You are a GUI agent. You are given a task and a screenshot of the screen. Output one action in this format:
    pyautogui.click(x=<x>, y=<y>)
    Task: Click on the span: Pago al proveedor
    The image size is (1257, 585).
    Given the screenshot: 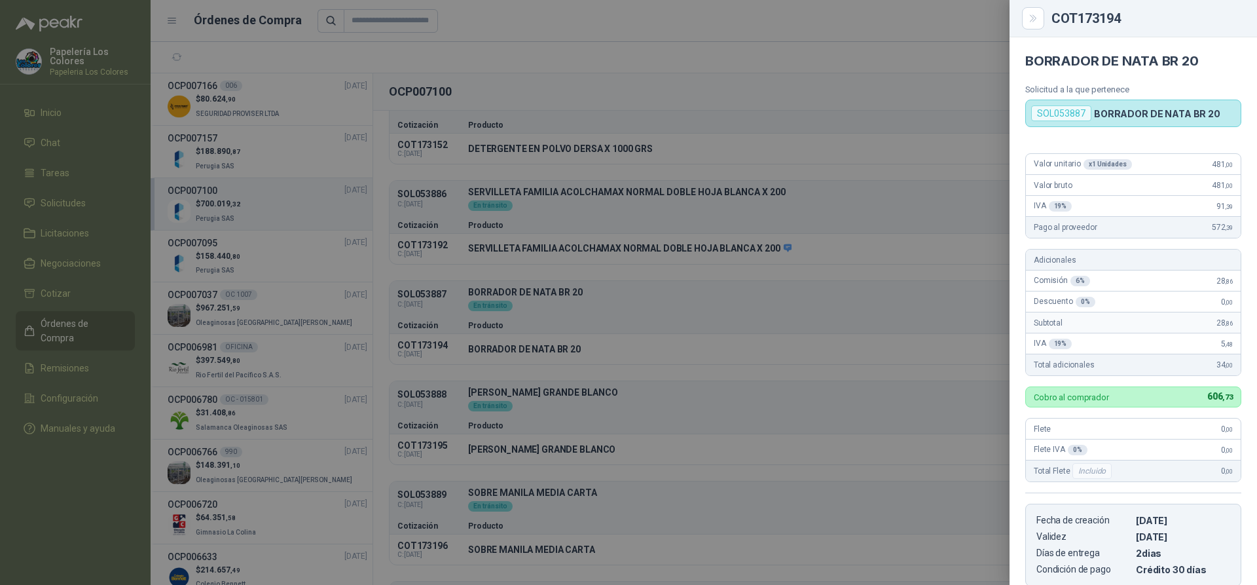 What is the action you would take?
    pyautogui.click(x=1065, y=227)
    